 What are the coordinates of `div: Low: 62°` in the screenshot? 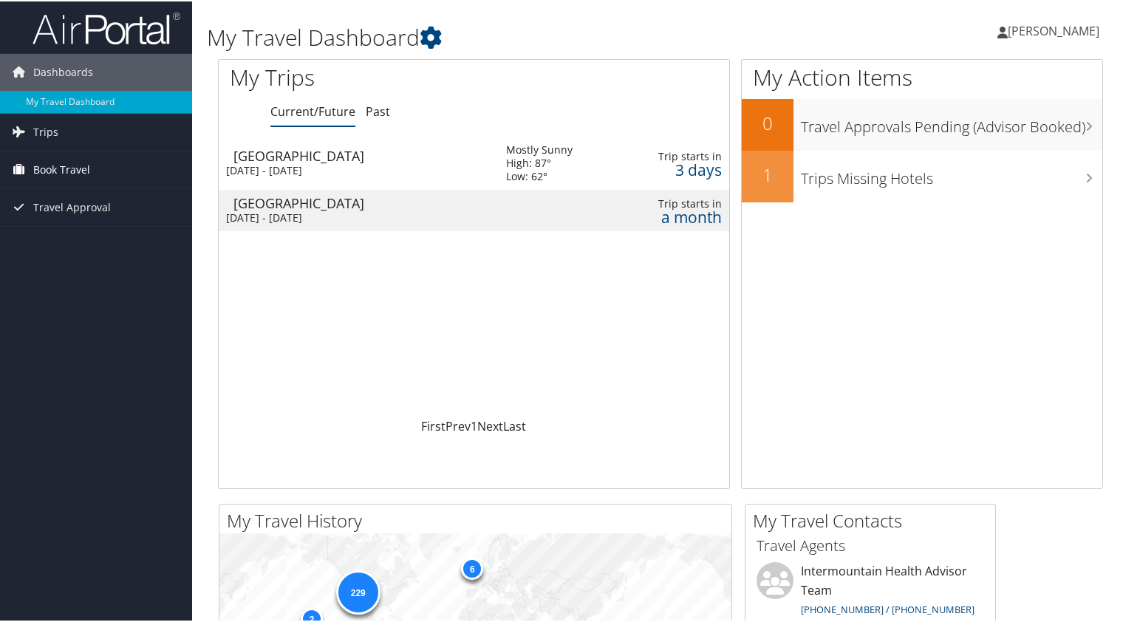 It's located at (539, 175).